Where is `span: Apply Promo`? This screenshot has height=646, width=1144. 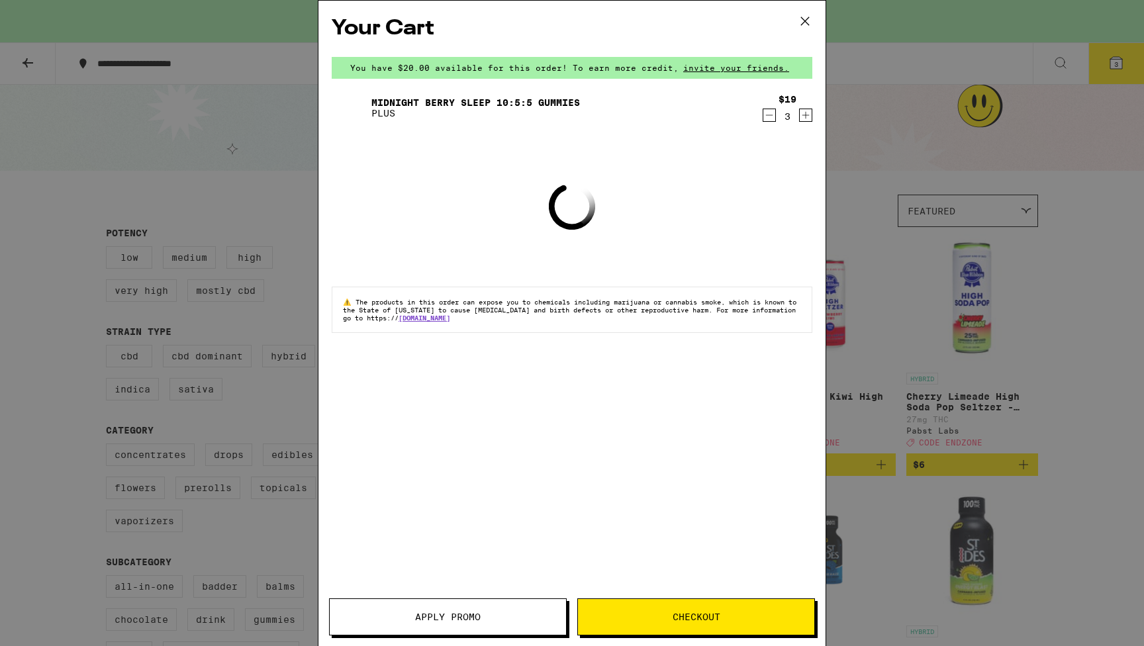
span: Apply Promo is located at coordinates (448, 617).